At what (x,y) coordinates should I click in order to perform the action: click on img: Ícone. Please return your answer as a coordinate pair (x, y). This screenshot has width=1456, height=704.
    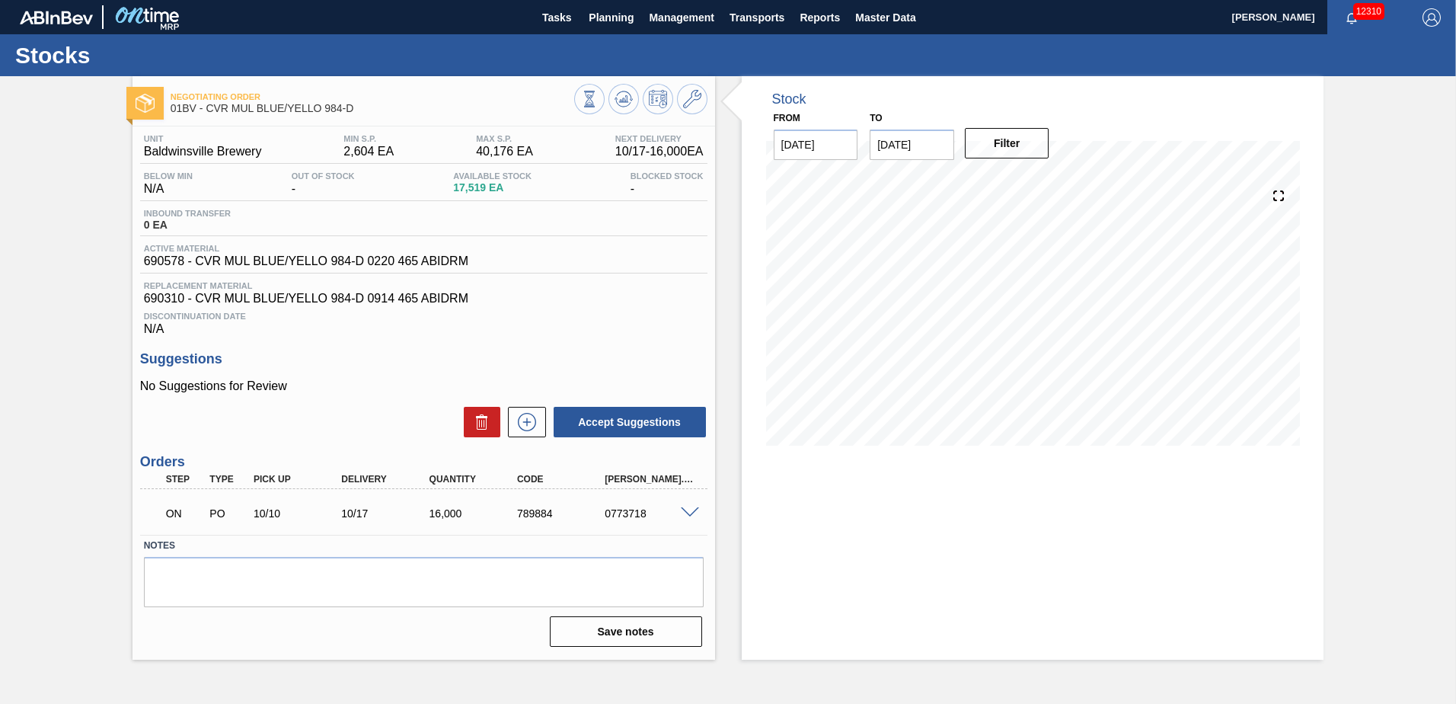
    Looking at the image, I should click on (145, 103).